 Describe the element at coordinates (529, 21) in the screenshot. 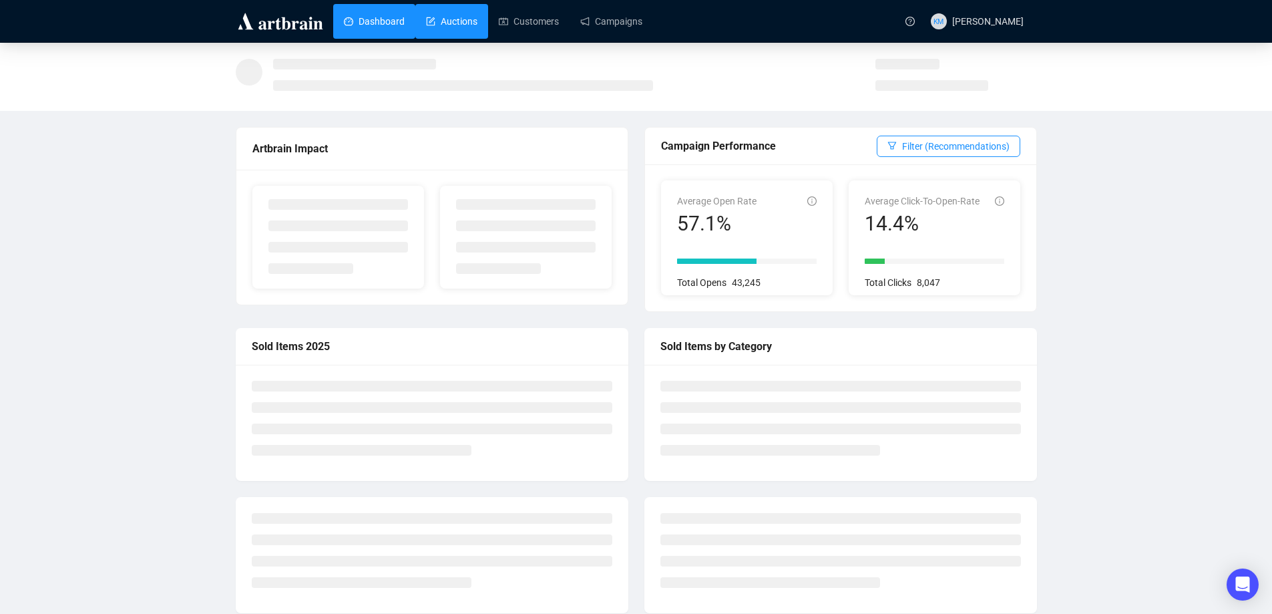

I see `a: Customers` at that location.